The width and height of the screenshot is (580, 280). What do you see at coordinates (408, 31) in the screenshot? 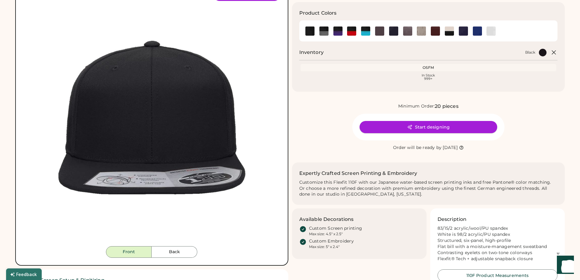
I see `div: Grey` at bounding box center [408, 31].